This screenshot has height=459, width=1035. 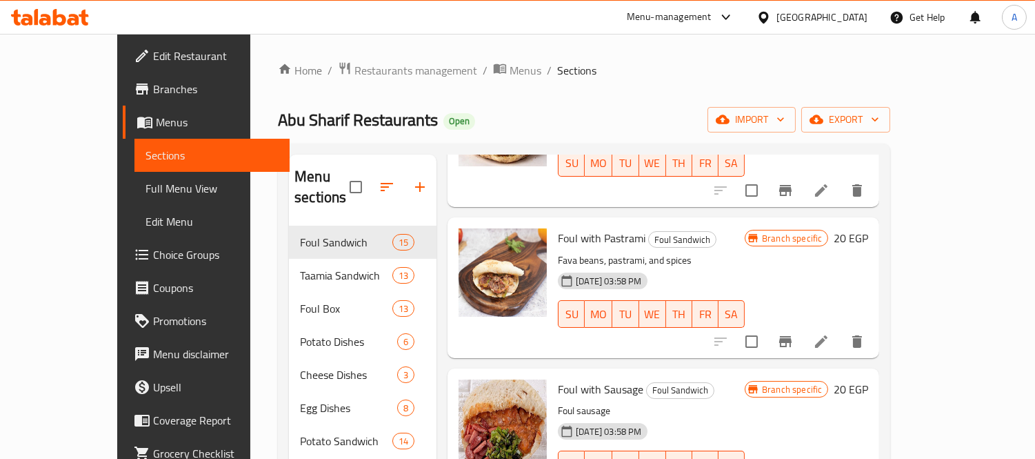 What do you see at coordinates (212, 188) in the screenshot?
I see `span: Full Menu View` at bounding box center [212, 188].